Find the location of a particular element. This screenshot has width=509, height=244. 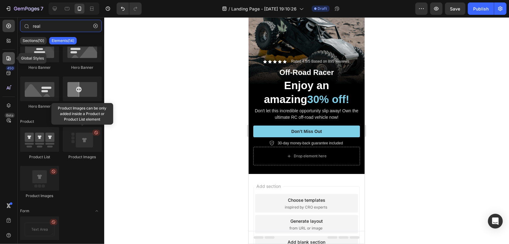

div: Undo/Redo is located at coordinates (129, 9).